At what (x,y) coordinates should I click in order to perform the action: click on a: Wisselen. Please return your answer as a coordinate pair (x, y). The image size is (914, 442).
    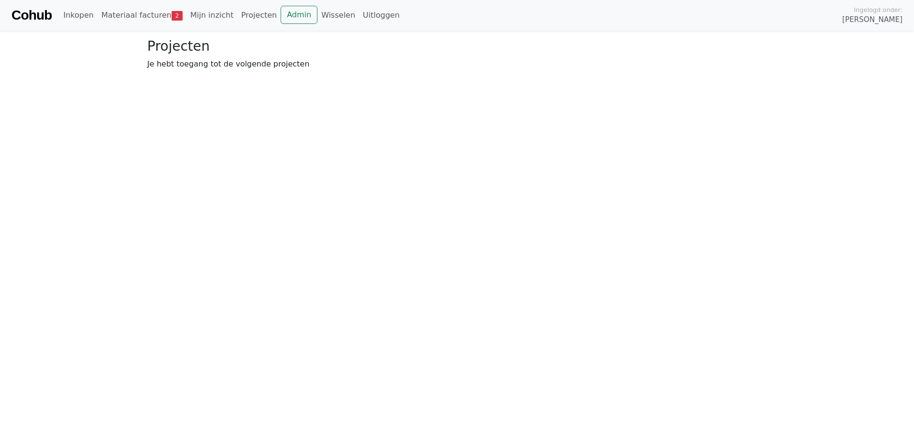
    Looking at the image, I should click on (338, 15).